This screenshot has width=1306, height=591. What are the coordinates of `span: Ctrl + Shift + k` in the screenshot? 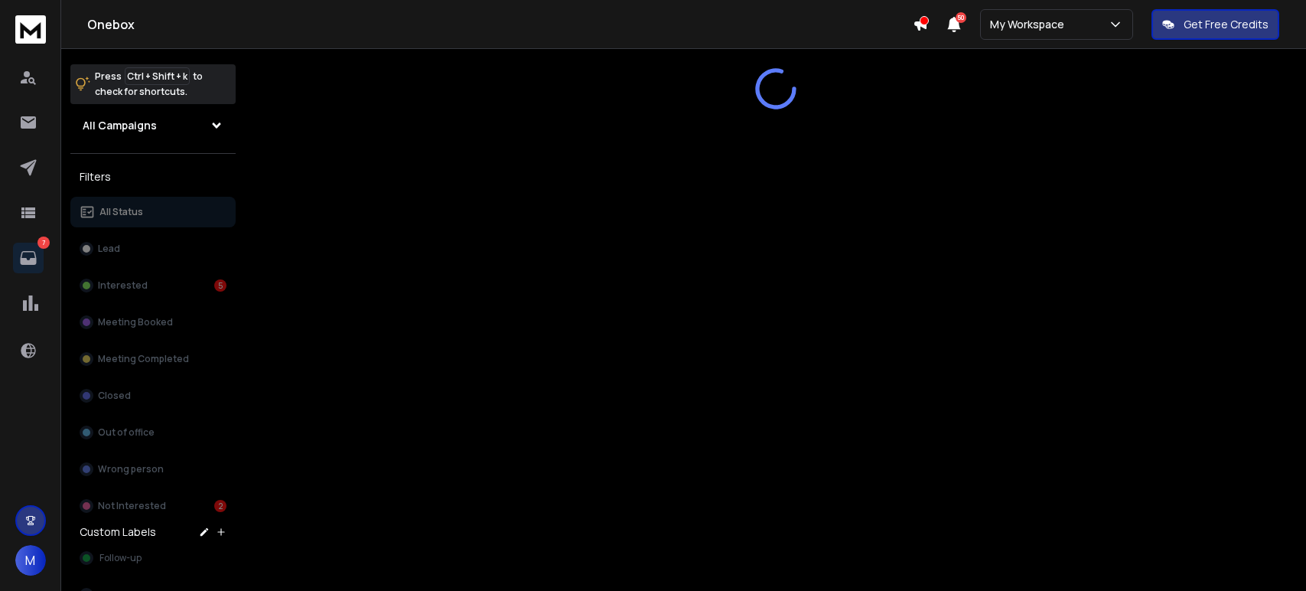 It's located at (157, 76).